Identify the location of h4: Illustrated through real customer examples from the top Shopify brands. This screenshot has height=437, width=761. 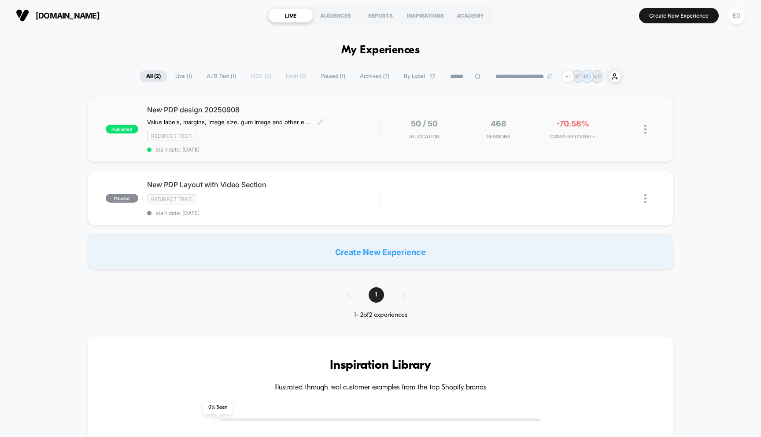
(381, 388).